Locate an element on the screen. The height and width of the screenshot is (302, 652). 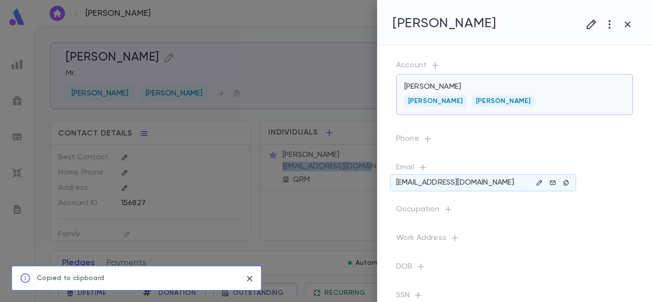
p: Email is located at coordinates (515, 169).